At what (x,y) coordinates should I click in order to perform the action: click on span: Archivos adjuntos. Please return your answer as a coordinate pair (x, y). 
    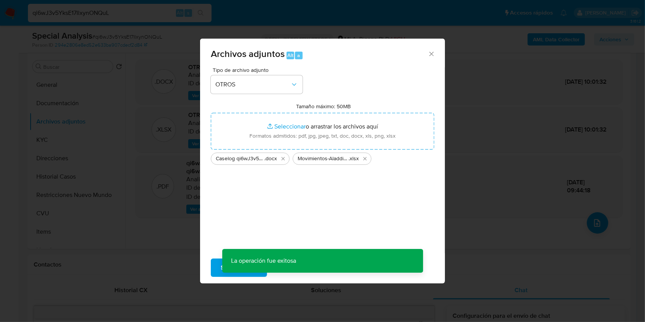
    Looking at the image, I should click on (248, 54).